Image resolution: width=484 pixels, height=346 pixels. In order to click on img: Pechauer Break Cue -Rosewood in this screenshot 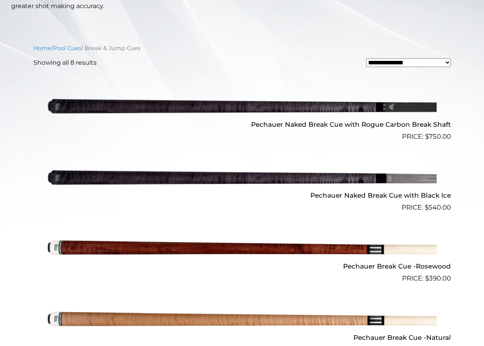, I will do `click(242, 248)`.